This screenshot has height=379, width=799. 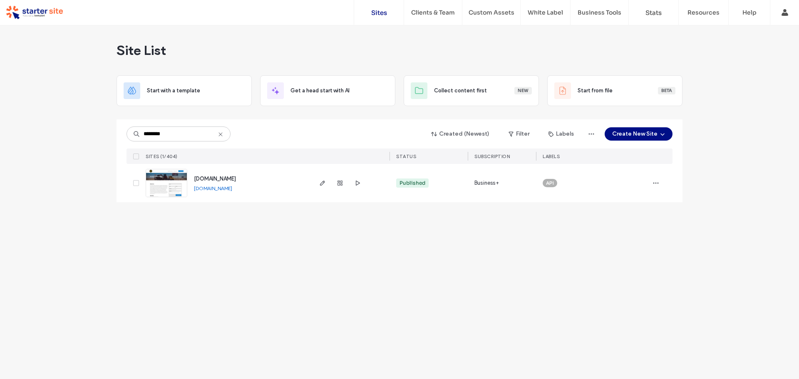 What do you see at coordinates (487, 183) in the screenshot?
I see `span: Business+` at bounding box center [487, 183].